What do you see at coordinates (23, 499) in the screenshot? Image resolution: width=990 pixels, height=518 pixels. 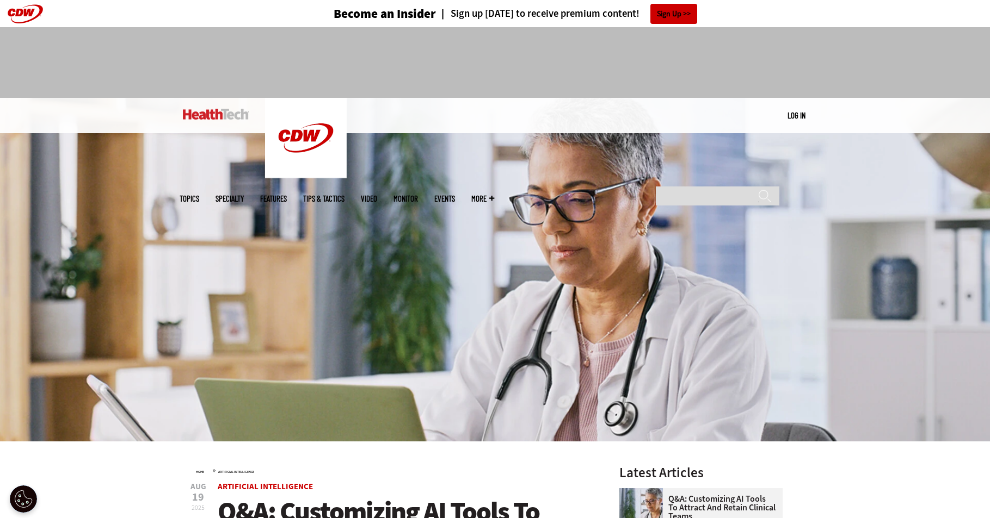 I see `button: Open Preferences` at bounding box center [23, 499].